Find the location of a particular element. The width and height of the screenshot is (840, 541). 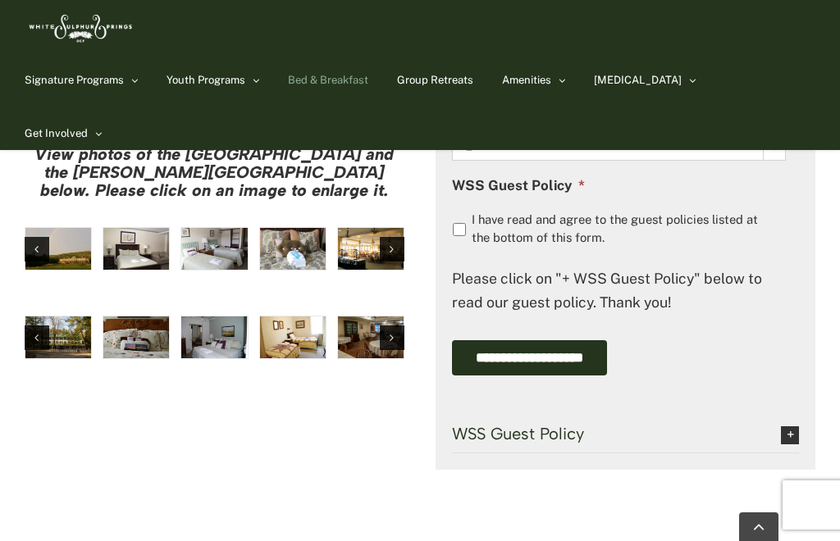

a: Harrison House Guestroom (2) is located at coordinates (136, 337).